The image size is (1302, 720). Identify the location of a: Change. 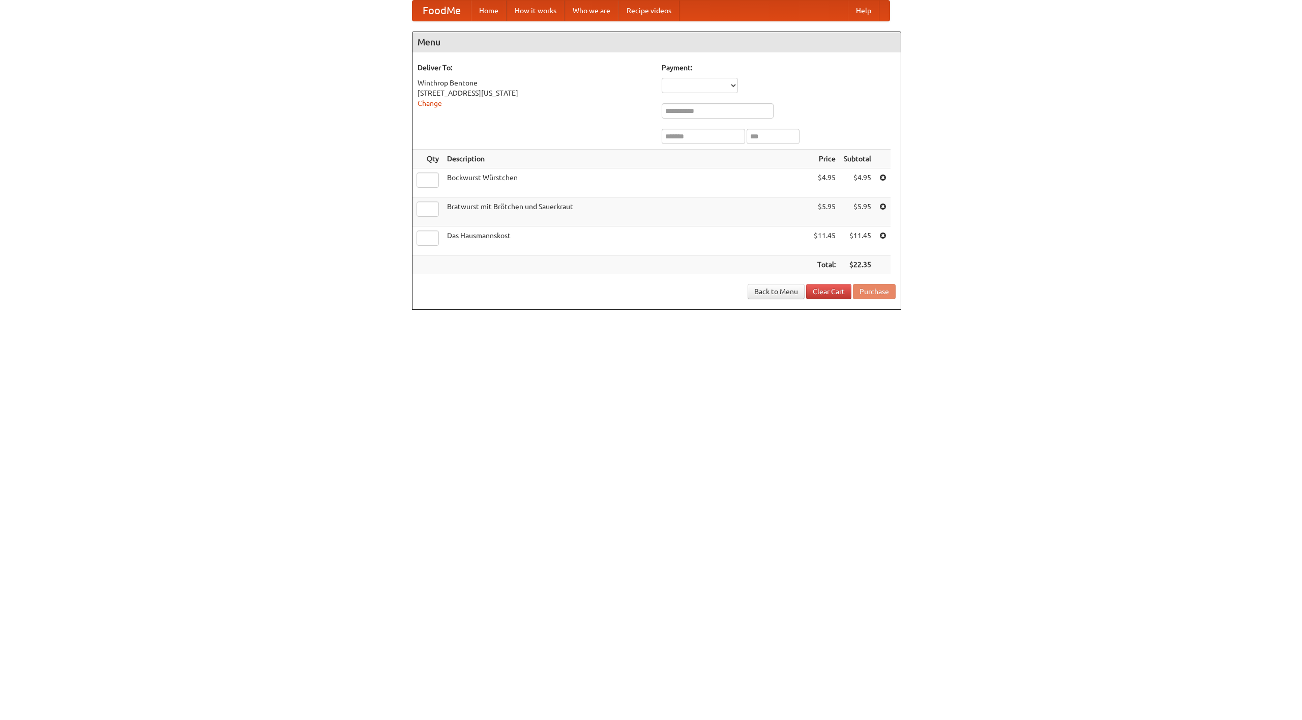
(430, 103).